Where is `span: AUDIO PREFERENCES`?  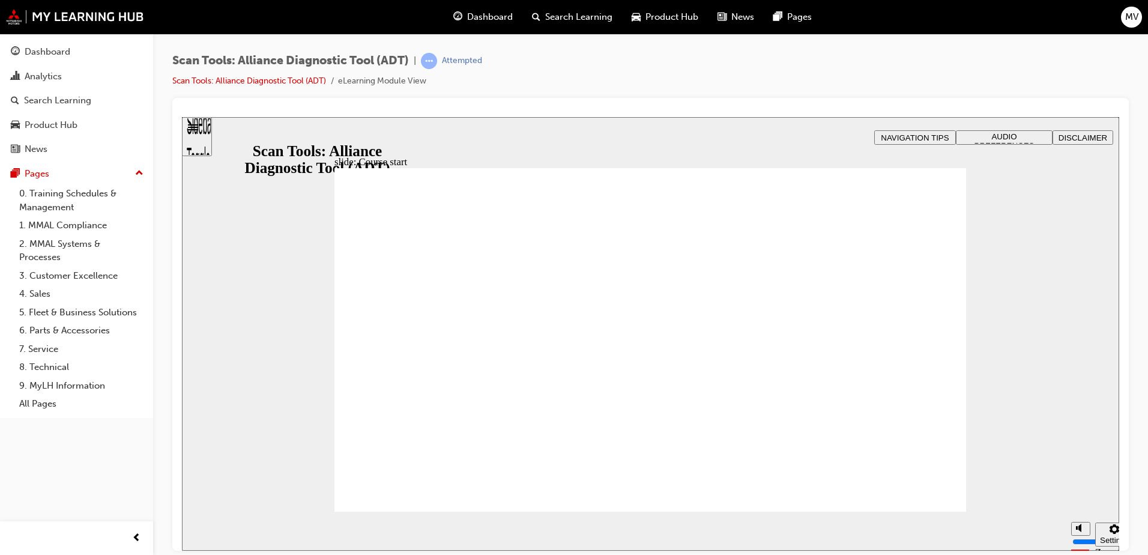 span: AUDIO PREFERENCES is located at coordinates (823, 24).